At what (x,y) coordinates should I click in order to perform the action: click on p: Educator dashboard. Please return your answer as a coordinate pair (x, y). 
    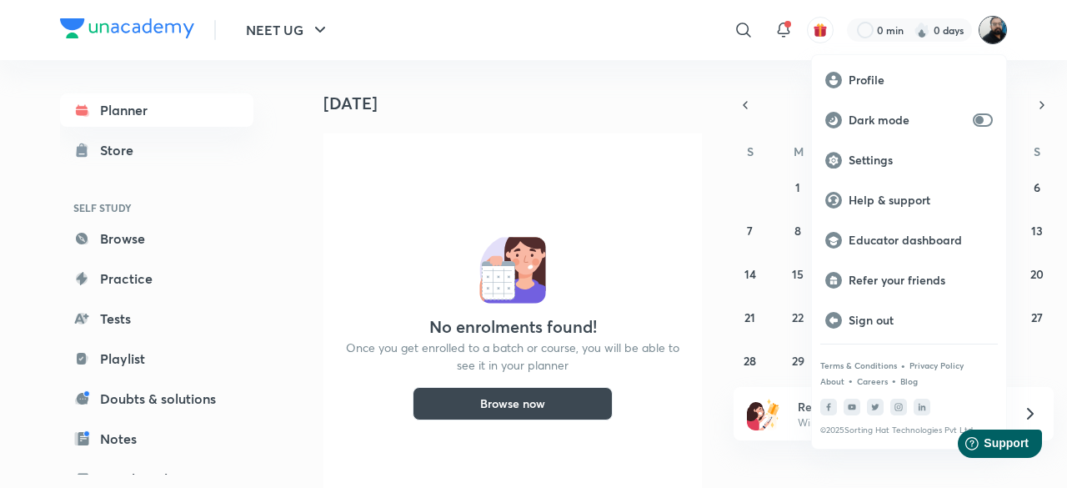
    Looking at the image, I should click on (920, 240).